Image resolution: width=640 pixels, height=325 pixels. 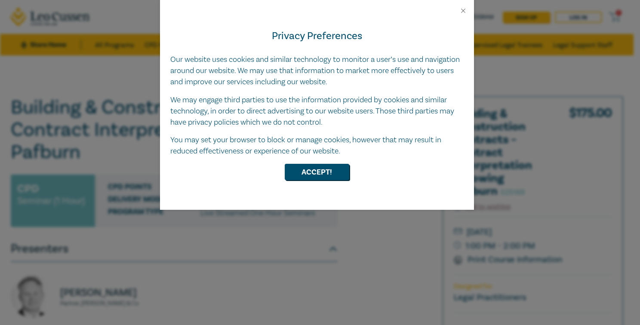 What do you see at coordinates (463, 11) in the screenshot?
I see `button: Close` at bounding box center [463, 11].